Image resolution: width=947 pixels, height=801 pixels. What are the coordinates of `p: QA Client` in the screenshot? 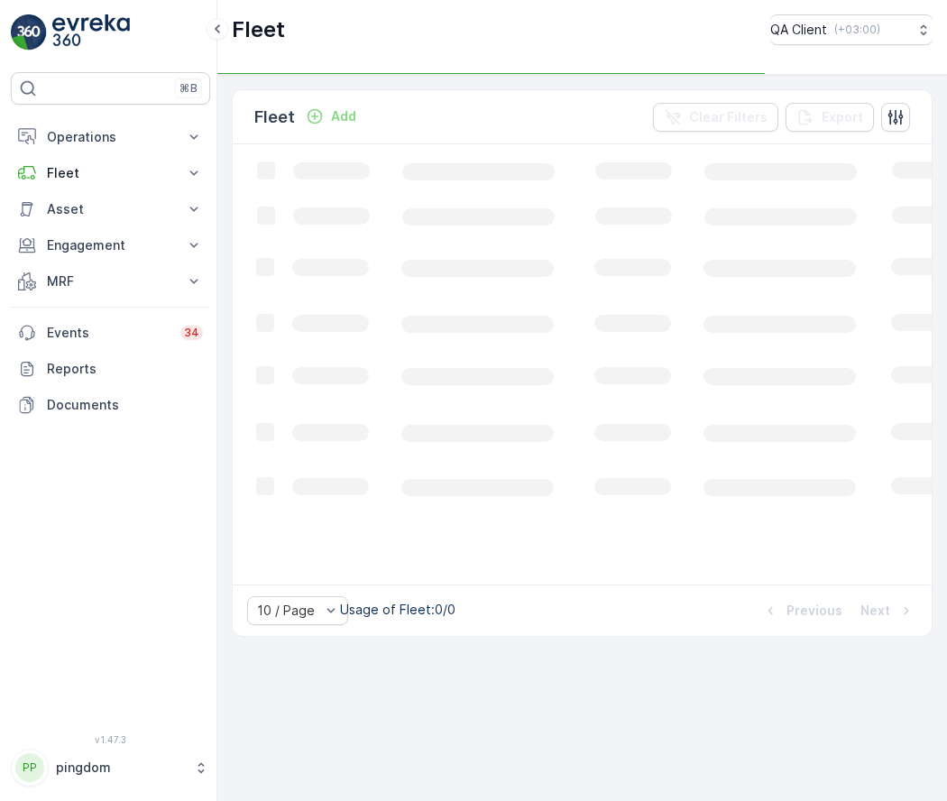 It's located at (798, 30).